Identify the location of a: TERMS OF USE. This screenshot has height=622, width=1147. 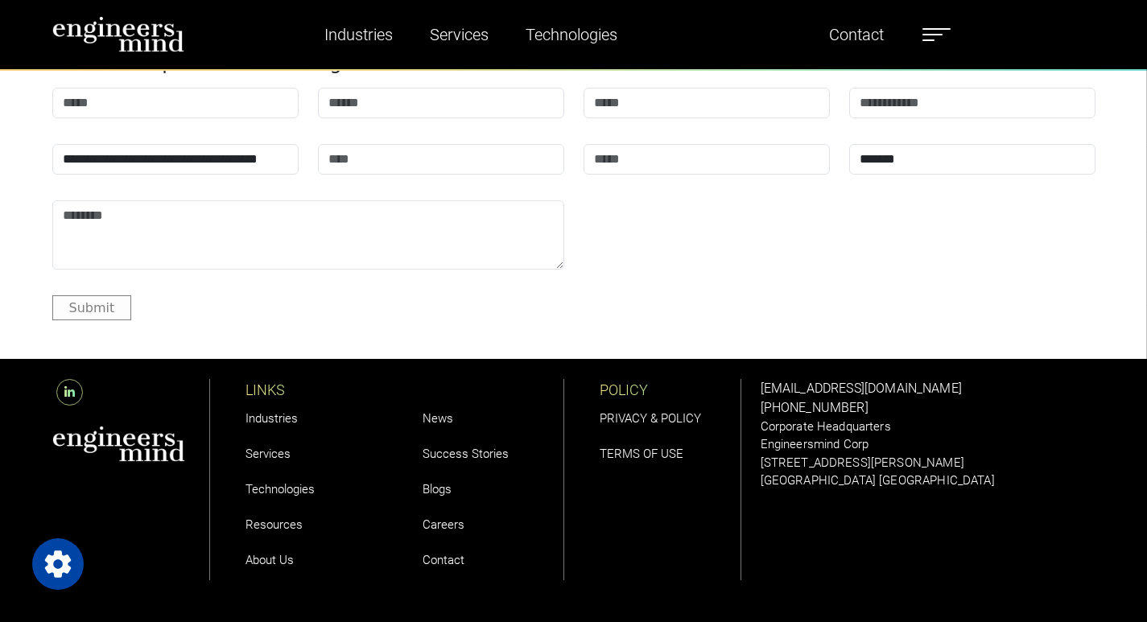
(641, 454).